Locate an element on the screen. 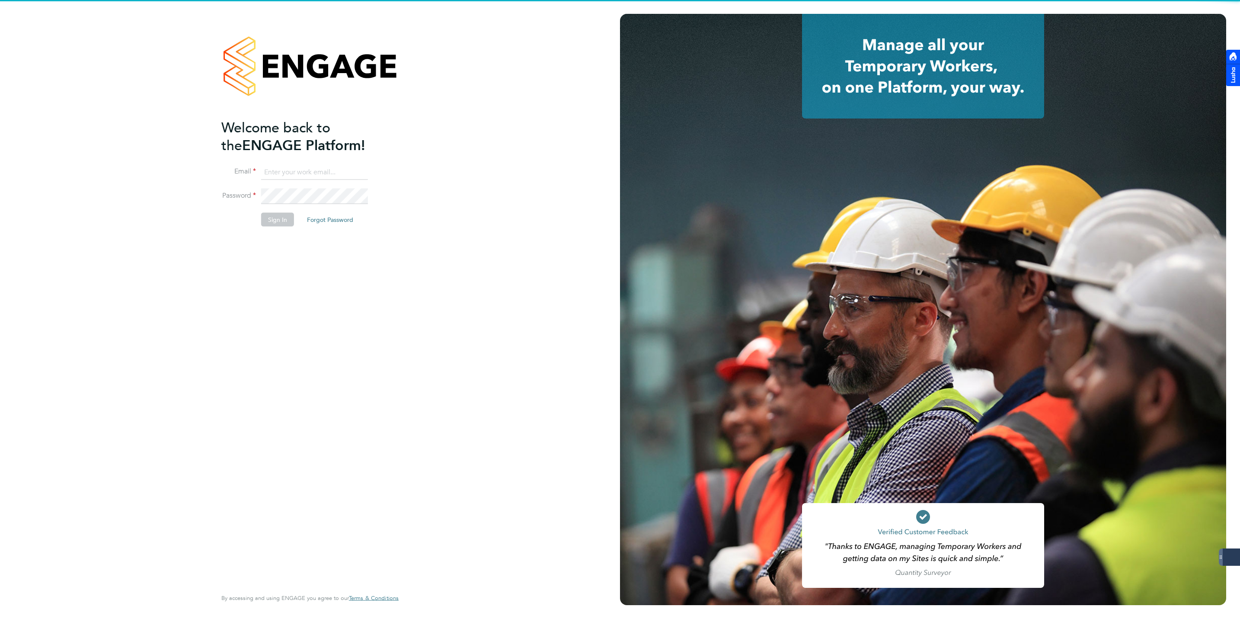 The width and height of the screenshot is (1240, 619). h2: ENGAGE Platform! is located at coordinates (306, 136).